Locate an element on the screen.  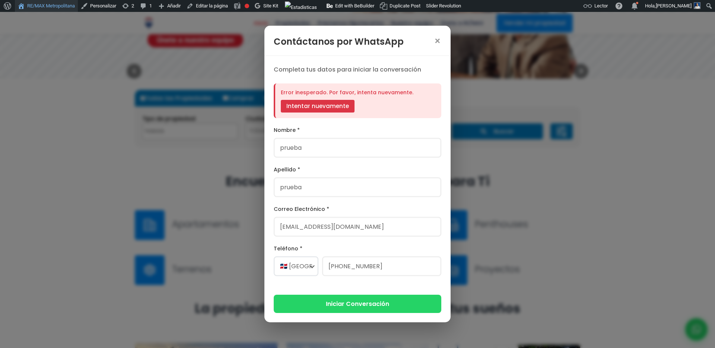
div: Frase clave objetivo no establecida is located at coordinates (247, 6).